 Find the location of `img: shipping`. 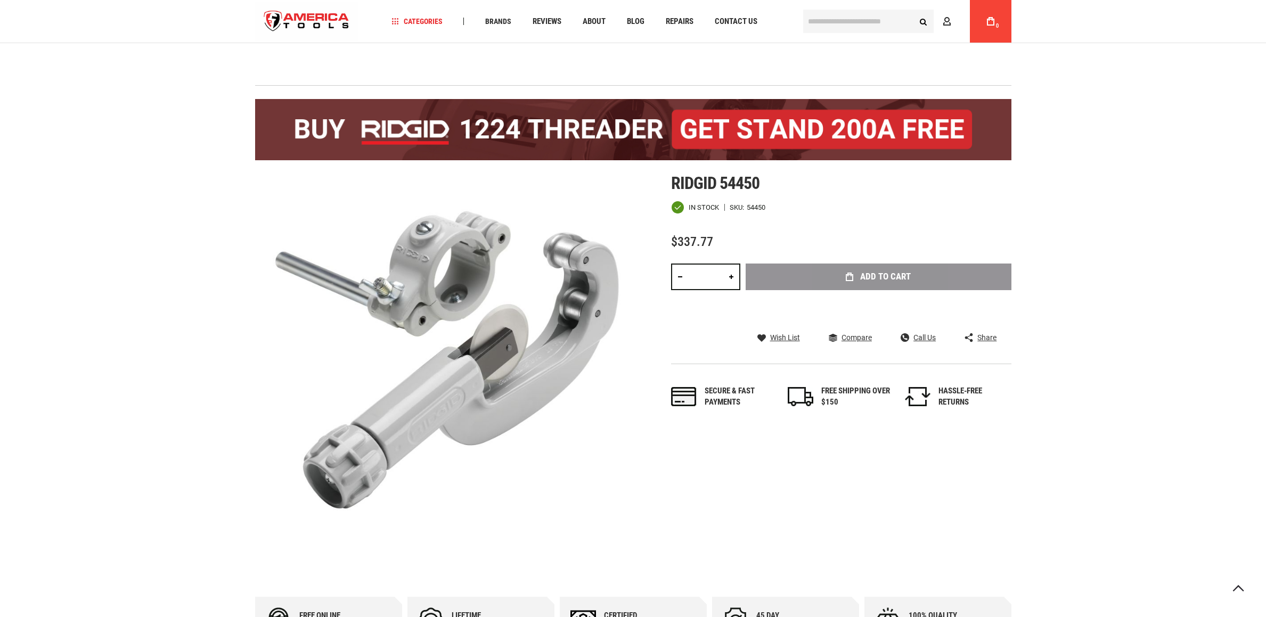

img: shipping is located at coordinates (800, 397).